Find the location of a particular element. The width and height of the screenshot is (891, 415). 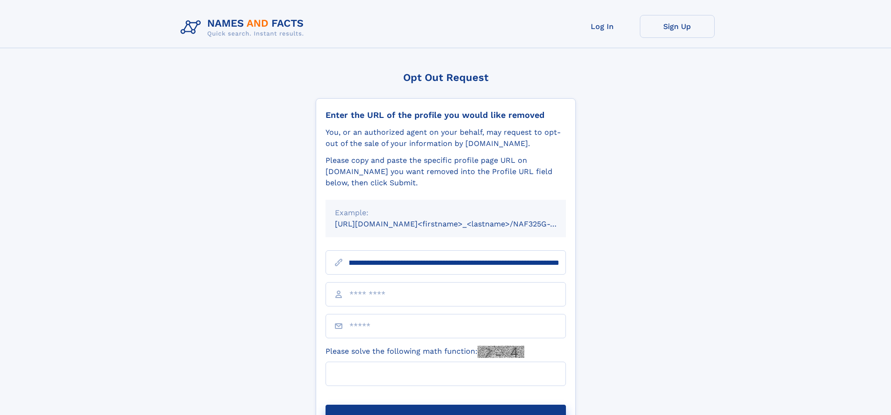

a: Log In is located at coordinates (602, 26).